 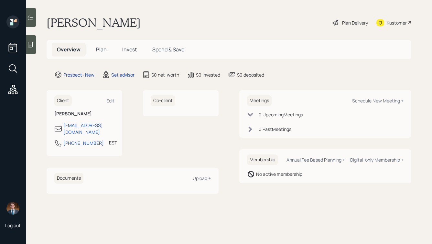 What do you see at coordinates (13, 208) in the screenshot?
I see `img: hunter_neumayer.jpg` at bounding box center [13, 208].